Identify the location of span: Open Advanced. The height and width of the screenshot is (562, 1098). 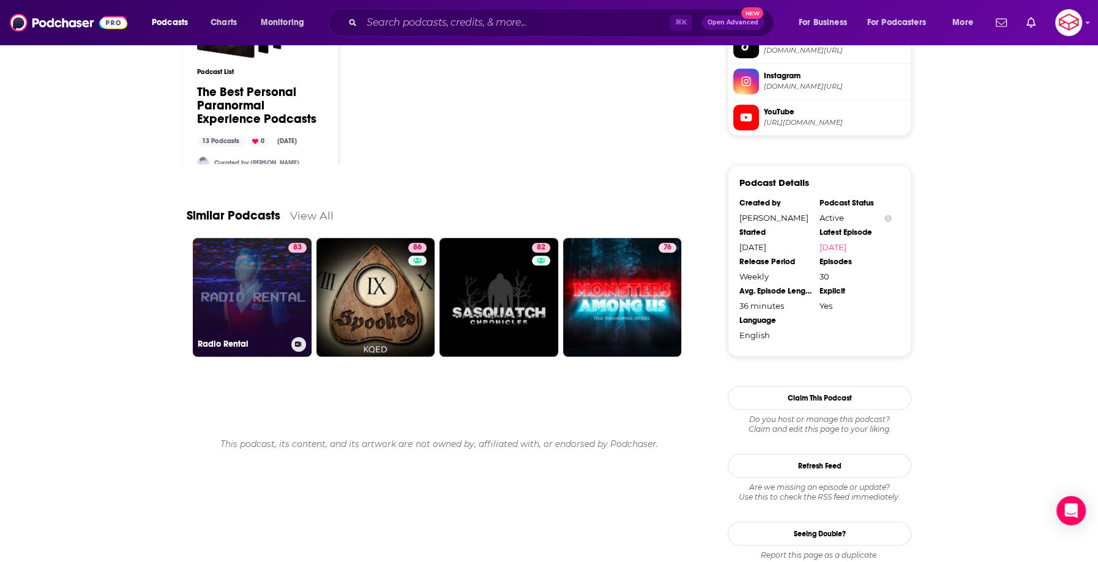
(732, 23).